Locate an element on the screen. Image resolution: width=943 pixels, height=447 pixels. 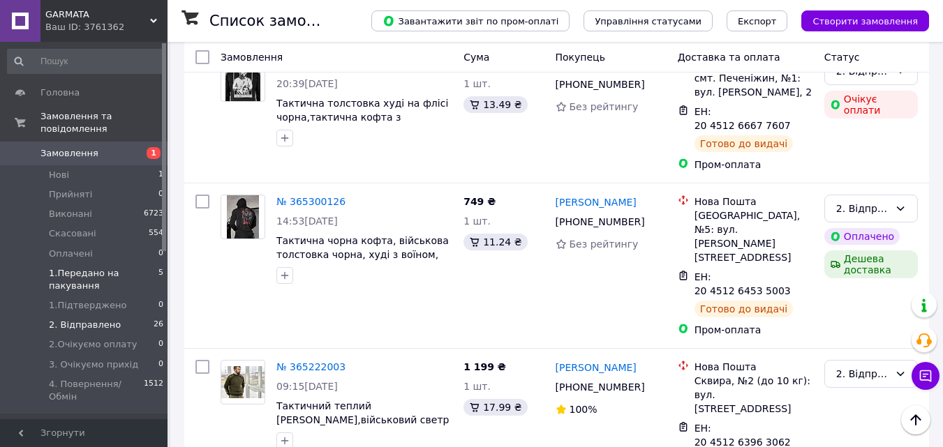
a: Тактична толстовка худі на флісі чорна,тактична кофта з капюшоном,кофта з принтом kill russian,ху... is located at coordinates (362, 131).